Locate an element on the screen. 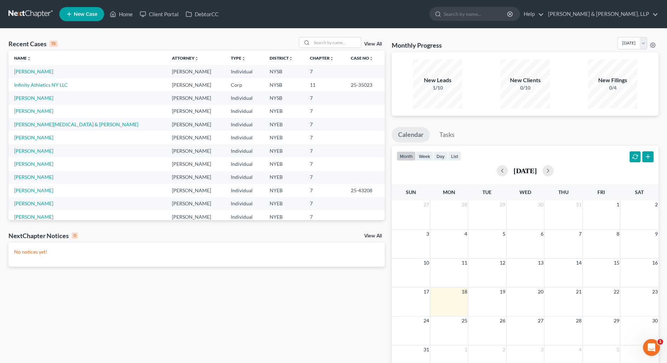 The image size is (667, 363). span: 3 is located at coordinates (428, 234).